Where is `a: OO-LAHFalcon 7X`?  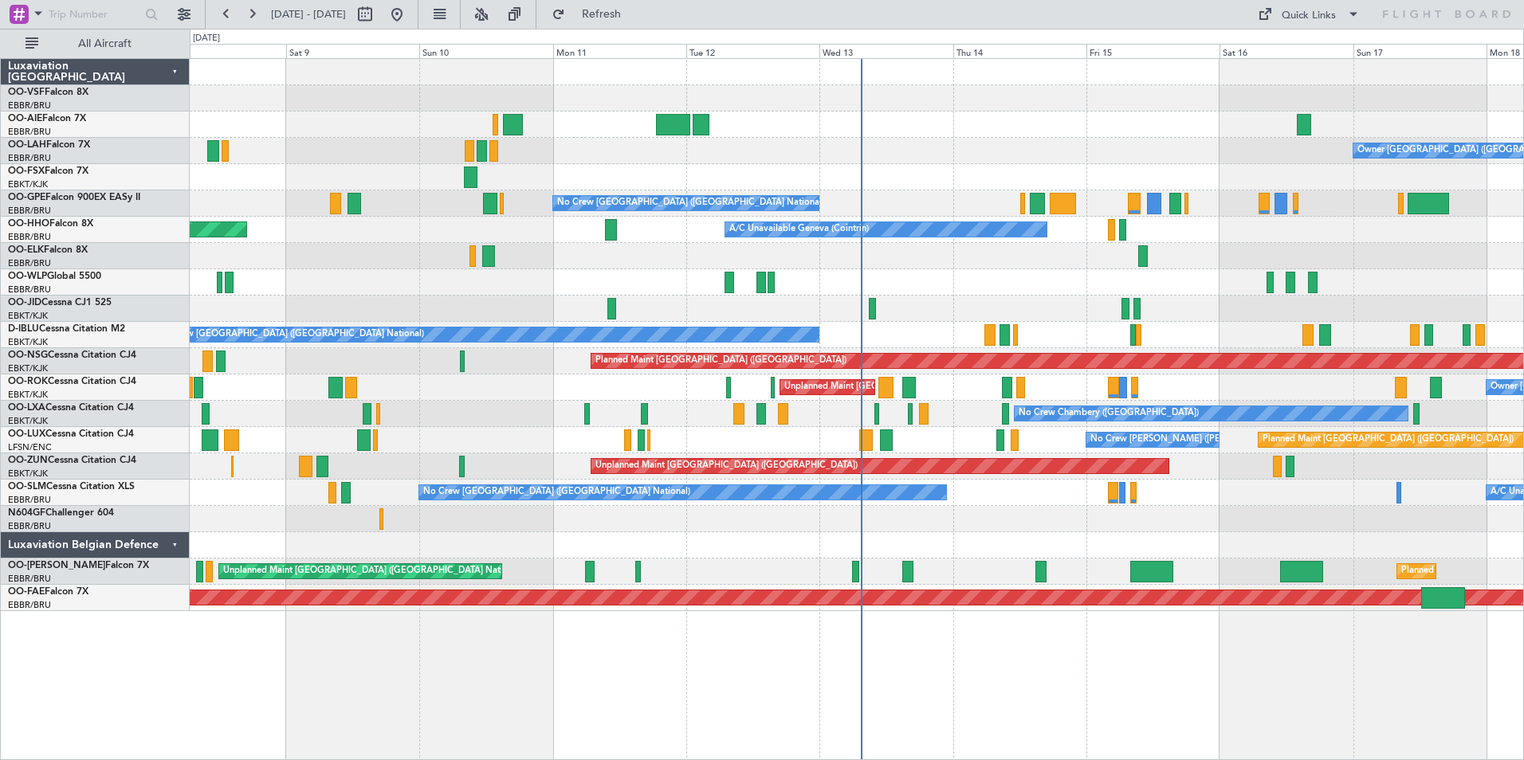 a: OO-LAHFalcon 7X is located at coordinates (49, 145).